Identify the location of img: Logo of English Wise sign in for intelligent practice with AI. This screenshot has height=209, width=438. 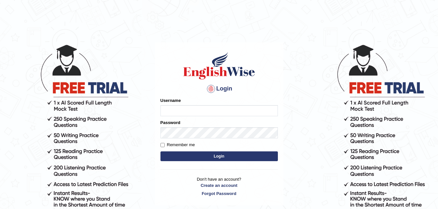
(219, 66).